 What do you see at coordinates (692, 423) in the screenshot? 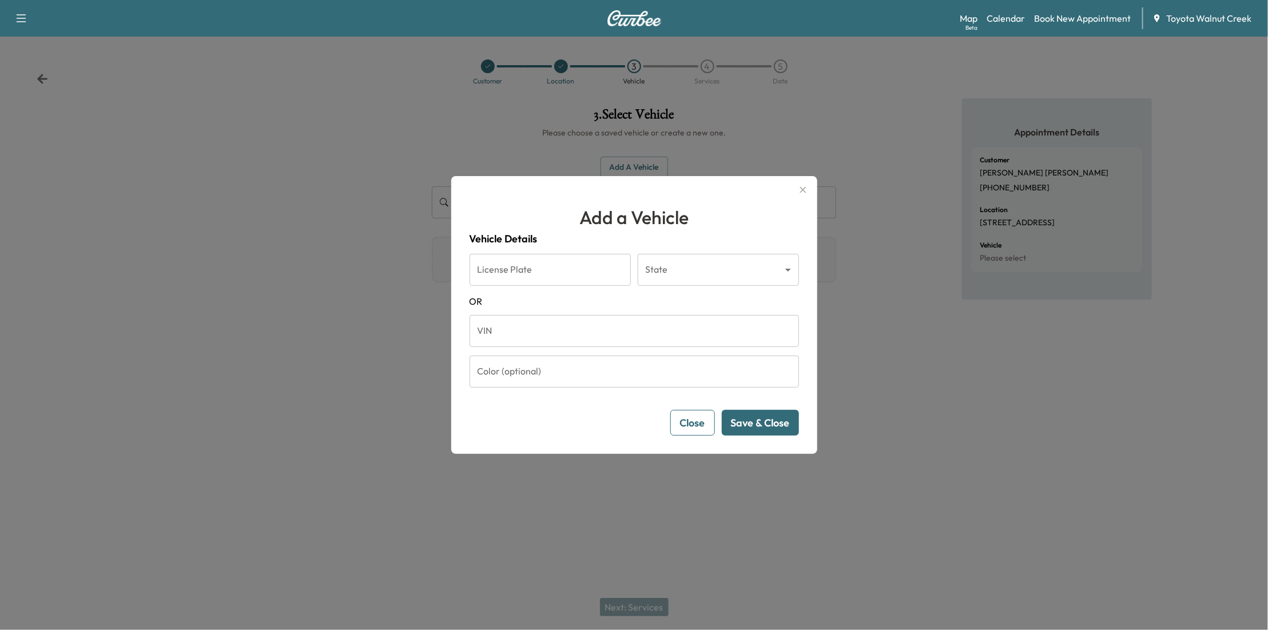
I see `button: Close` at bounding box center [692, 423].